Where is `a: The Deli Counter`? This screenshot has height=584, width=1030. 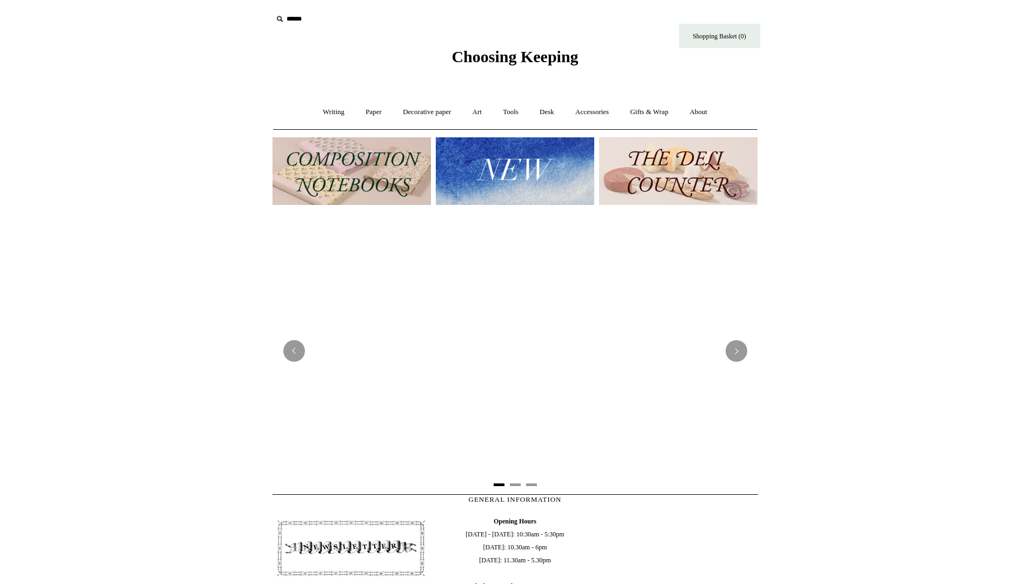 a: The Deli Counter is located at coordinates (678, 171).